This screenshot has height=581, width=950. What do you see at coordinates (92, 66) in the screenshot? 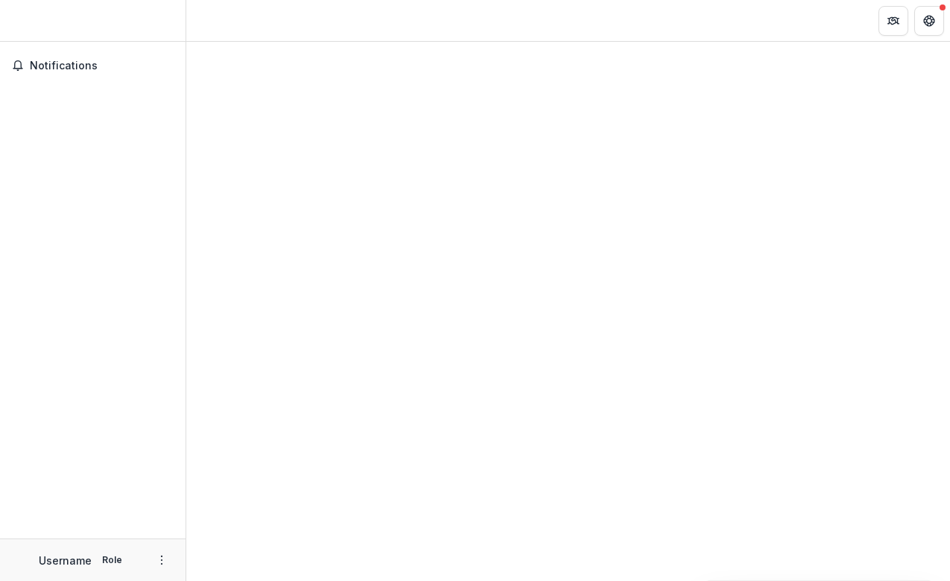
I see `button: Notifications` at bounding box center [92, 66].